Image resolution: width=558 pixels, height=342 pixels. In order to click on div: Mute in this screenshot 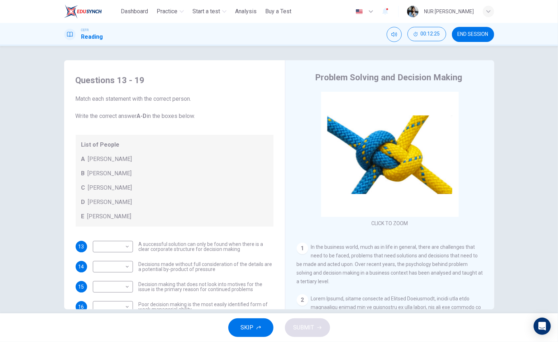, I will do `click(394, 34)`.